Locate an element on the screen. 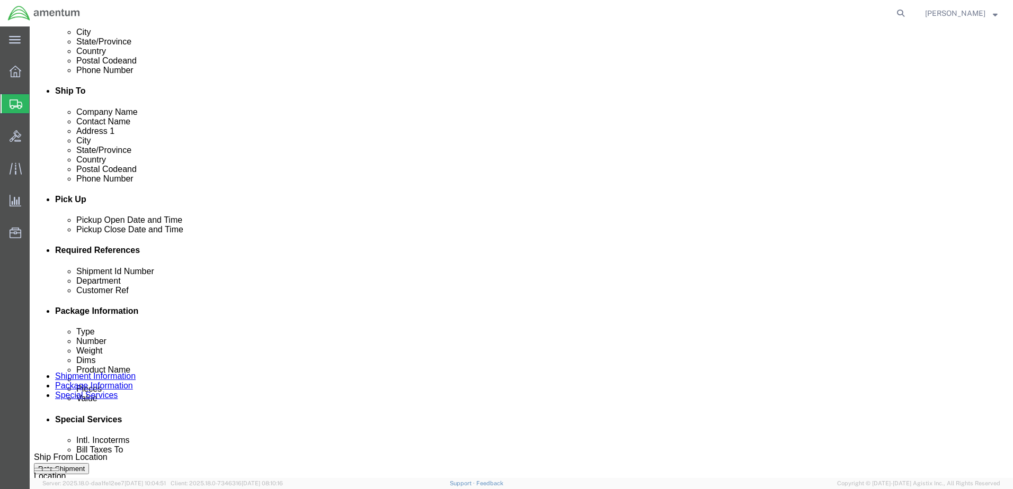 This screenshot has width=1013, height=489. a: Feedback is located at coordinates (489, 483).